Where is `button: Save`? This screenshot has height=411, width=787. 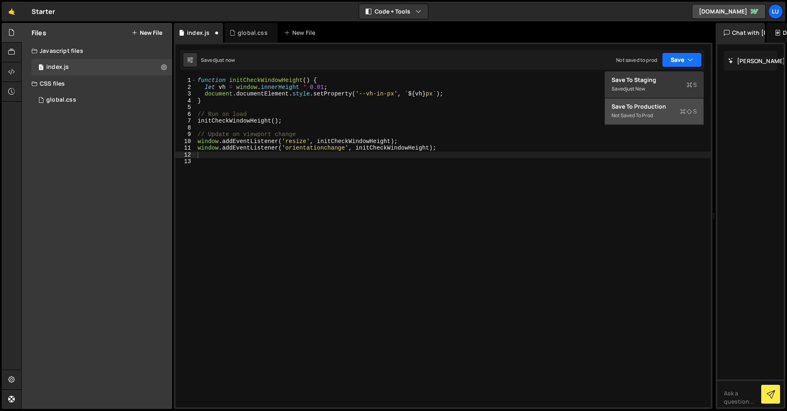 button: Save is located at coordinates (682, 60).